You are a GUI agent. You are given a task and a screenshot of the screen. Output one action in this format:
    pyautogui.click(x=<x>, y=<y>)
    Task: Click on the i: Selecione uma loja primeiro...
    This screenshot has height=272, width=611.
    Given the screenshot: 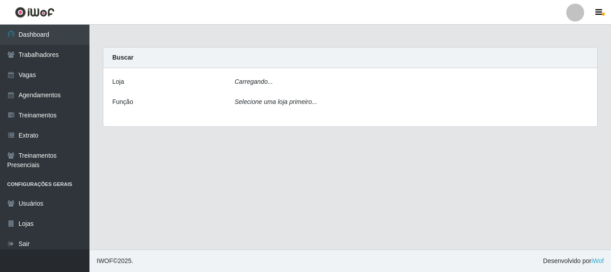 What is the action you would take?
    pyautogui.click(x=276, y=102)
    